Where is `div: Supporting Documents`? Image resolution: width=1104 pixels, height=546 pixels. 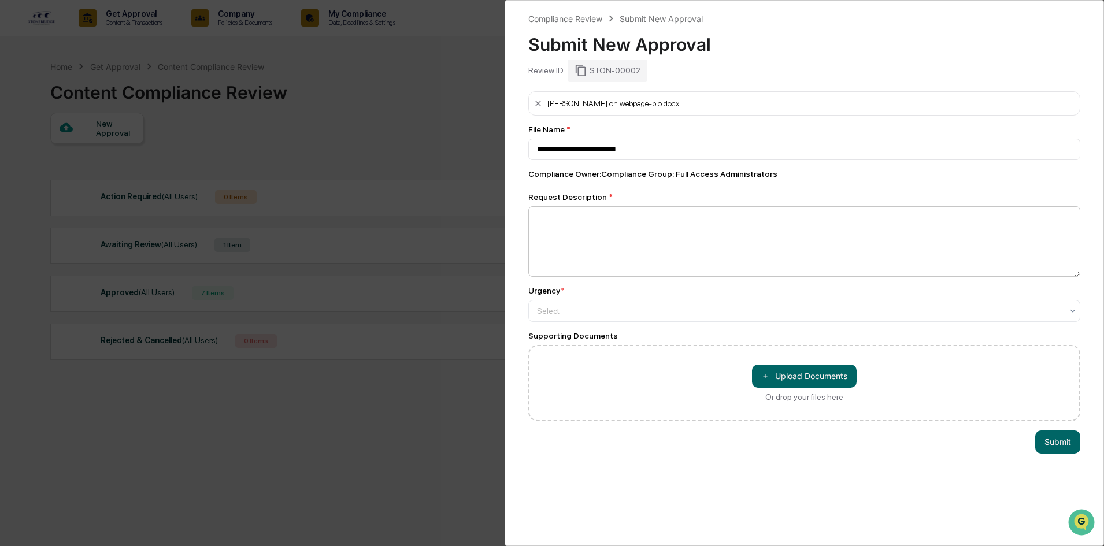 div: Supporting Documents is located at coordinates (804, 336).